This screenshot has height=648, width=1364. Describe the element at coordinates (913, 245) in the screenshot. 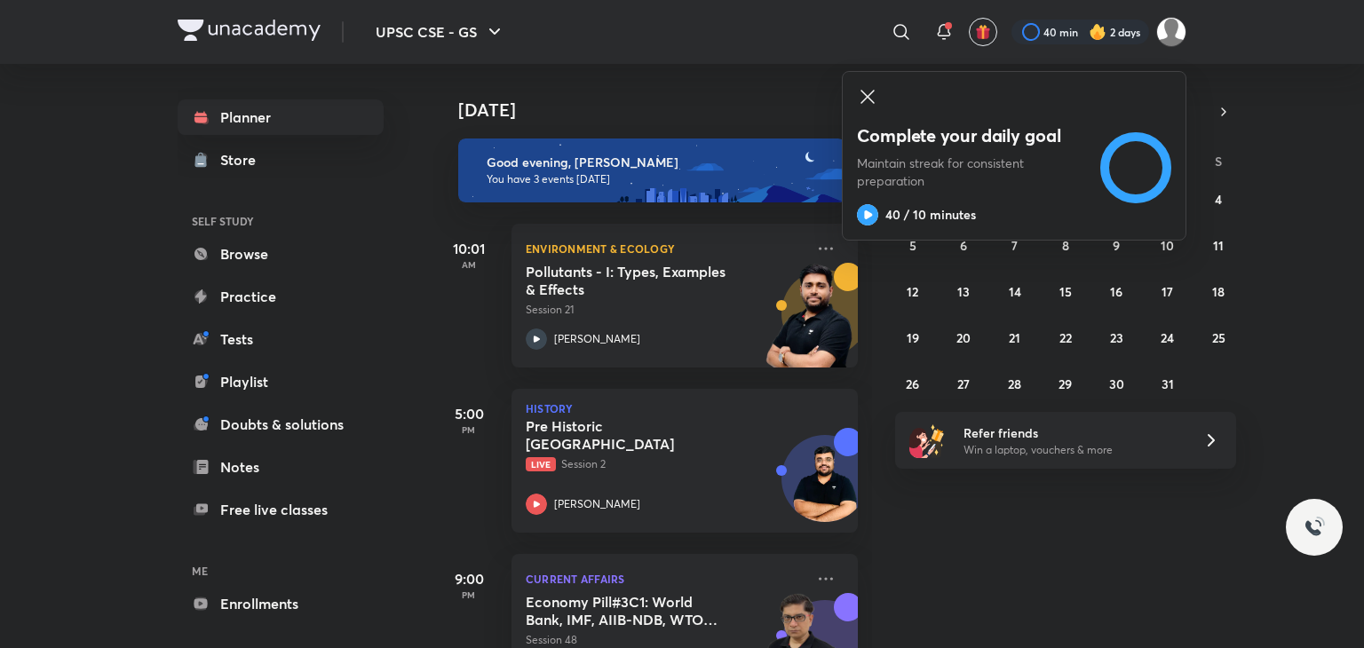

I see `button: October 5, 2025` at that location.